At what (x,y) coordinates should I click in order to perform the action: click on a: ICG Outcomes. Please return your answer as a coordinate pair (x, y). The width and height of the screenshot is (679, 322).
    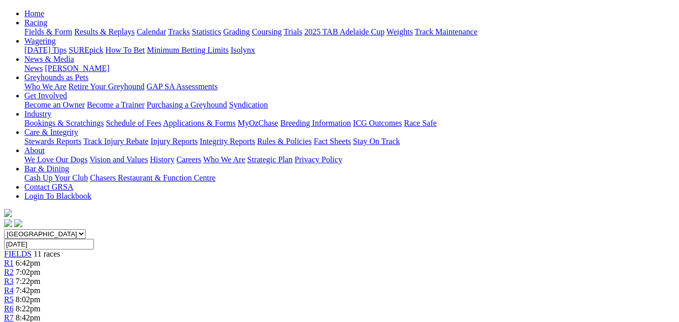
    Looking at the image, I should click on (377, 123).